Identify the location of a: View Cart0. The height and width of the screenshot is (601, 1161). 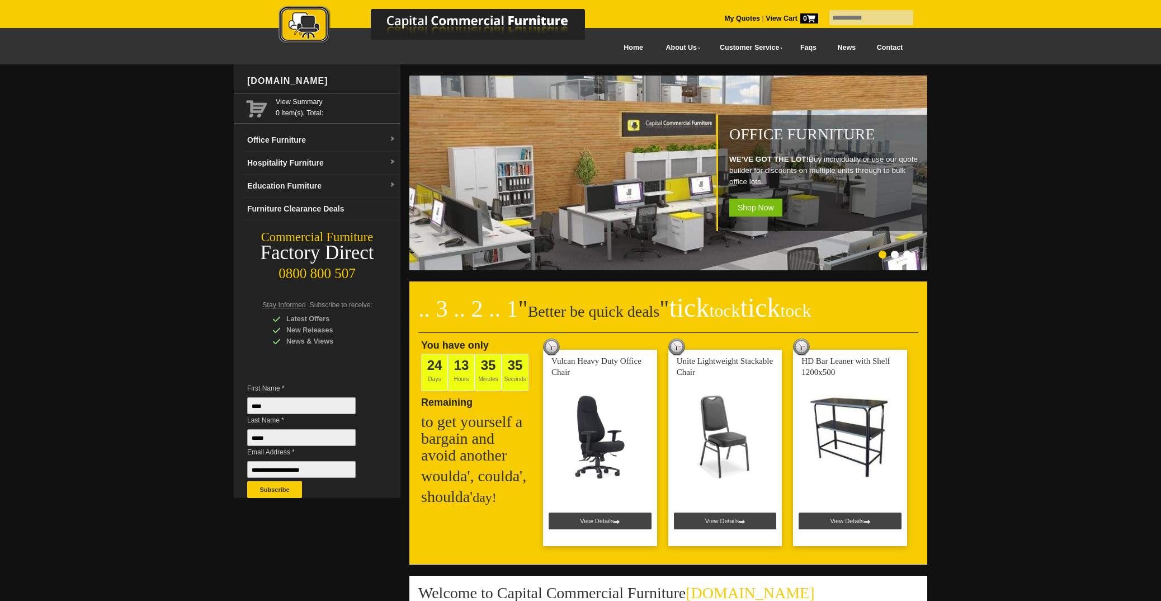
(791, 18).